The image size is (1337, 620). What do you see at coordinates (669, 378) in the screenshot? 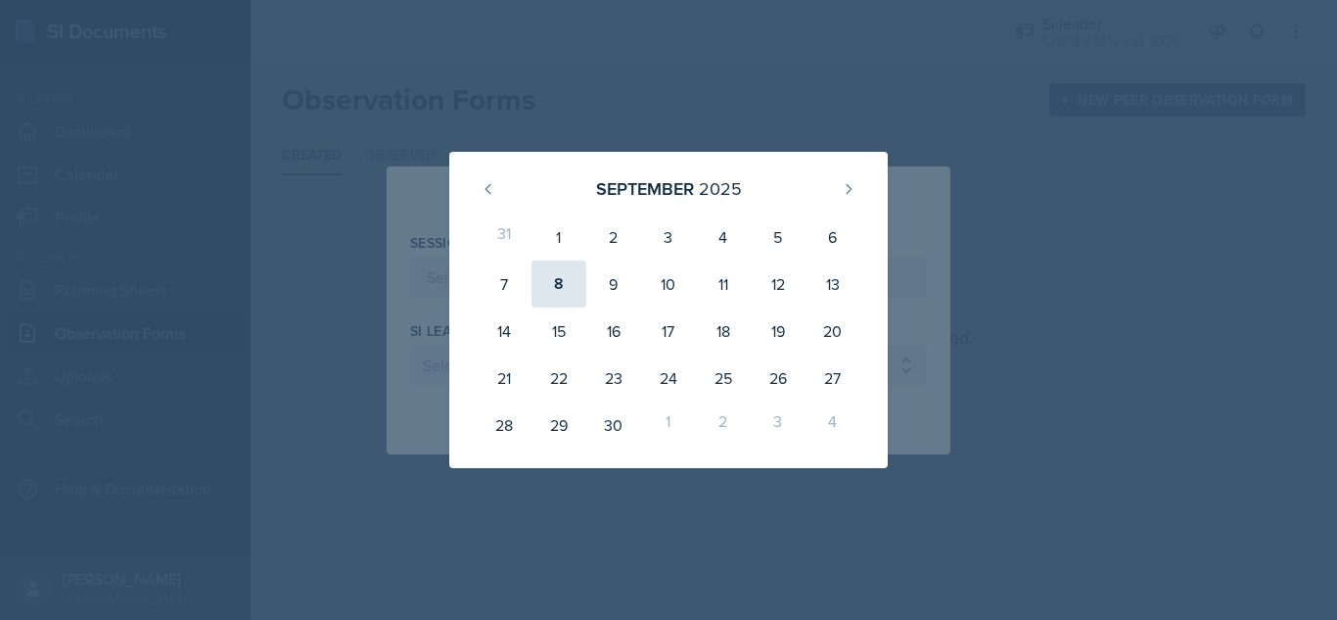
I see `div: 24` at bounding box center [669, 378].